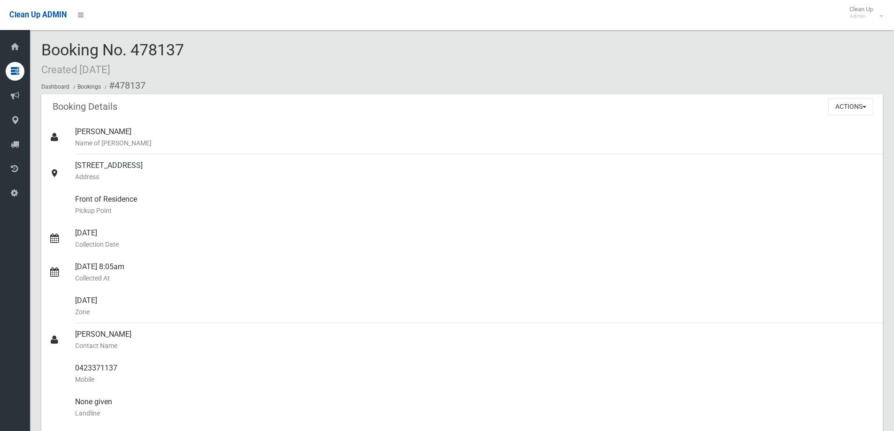 This screenshot has height=431, width=894. I want to click on small: Admin, so click(861, 16).